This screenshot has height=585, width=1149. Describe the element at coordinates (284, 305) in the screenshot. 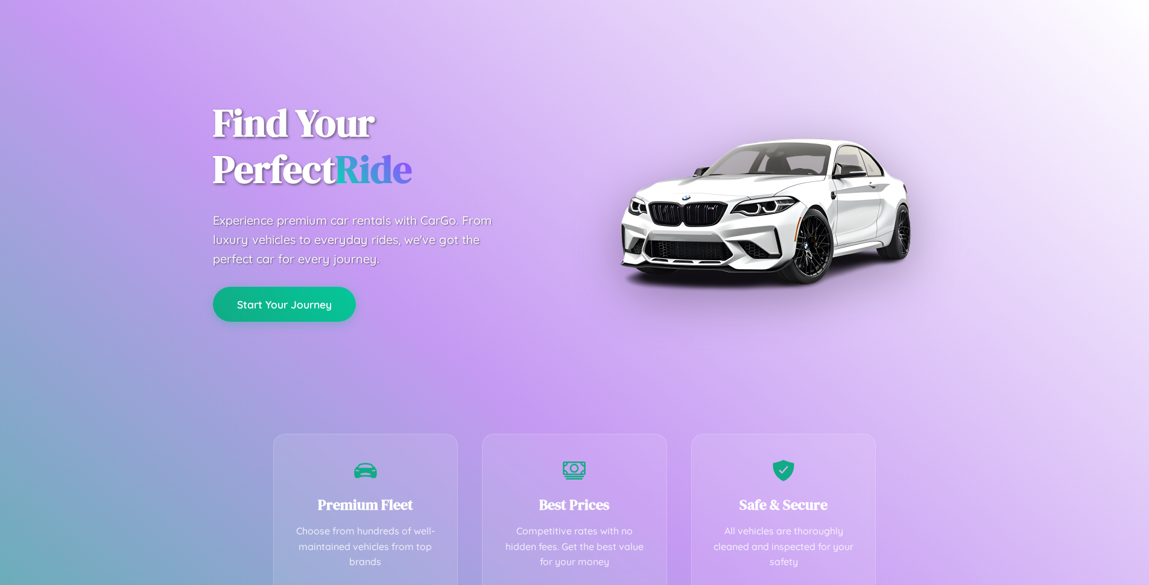

I see `button: Start Your Journey` at that location.